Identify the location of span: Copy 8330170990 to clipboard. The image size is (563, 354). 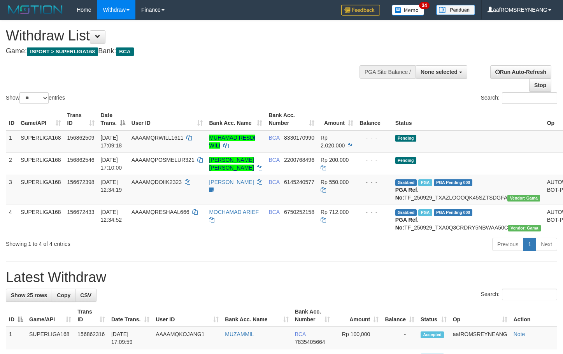
(299, 138).